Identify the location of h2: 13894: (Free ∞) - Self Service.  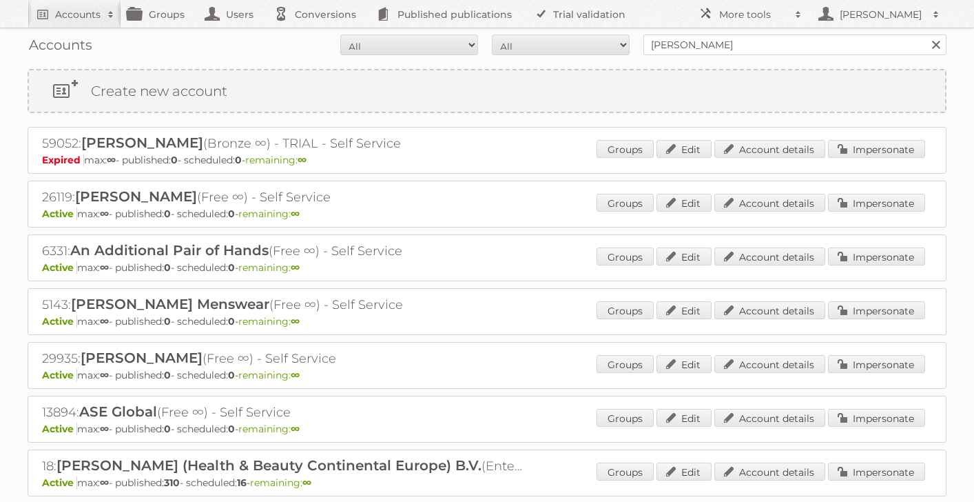
(283, 412).